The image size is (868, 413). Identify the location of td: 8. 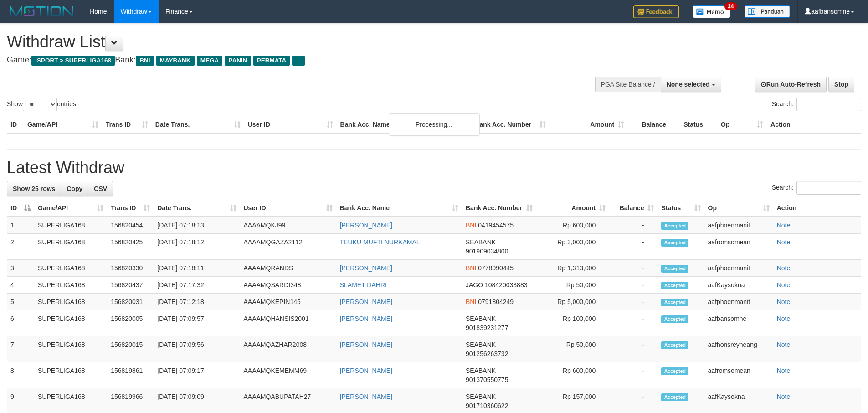
(21, 375).